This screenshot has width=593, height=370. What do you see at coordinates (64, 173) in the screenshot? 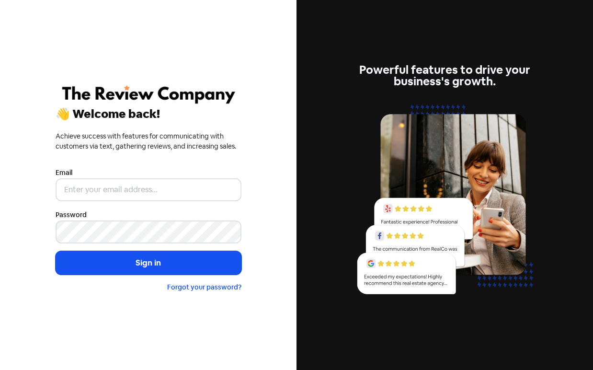
I see `label: Email` at bounding box center [64, 173].